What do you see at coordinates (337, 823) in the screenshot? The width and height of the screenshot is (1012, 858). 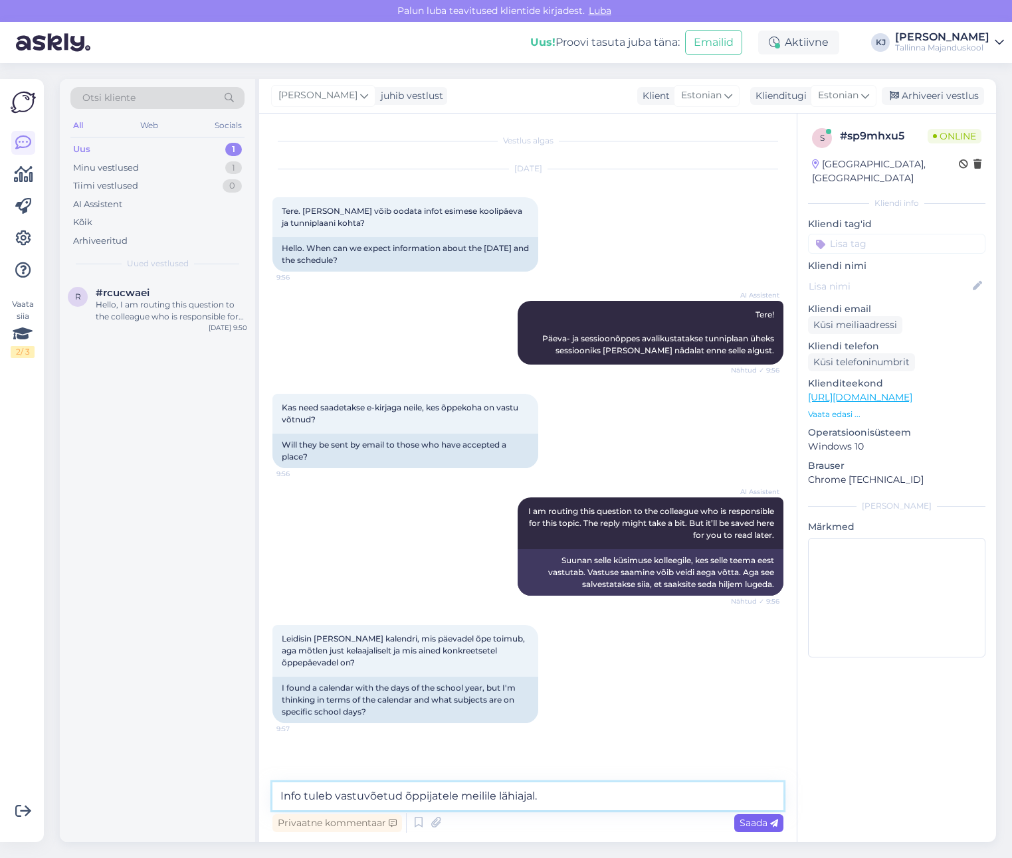 I see `div: Privaatne kommentaar` at bounding box center [337, 823].